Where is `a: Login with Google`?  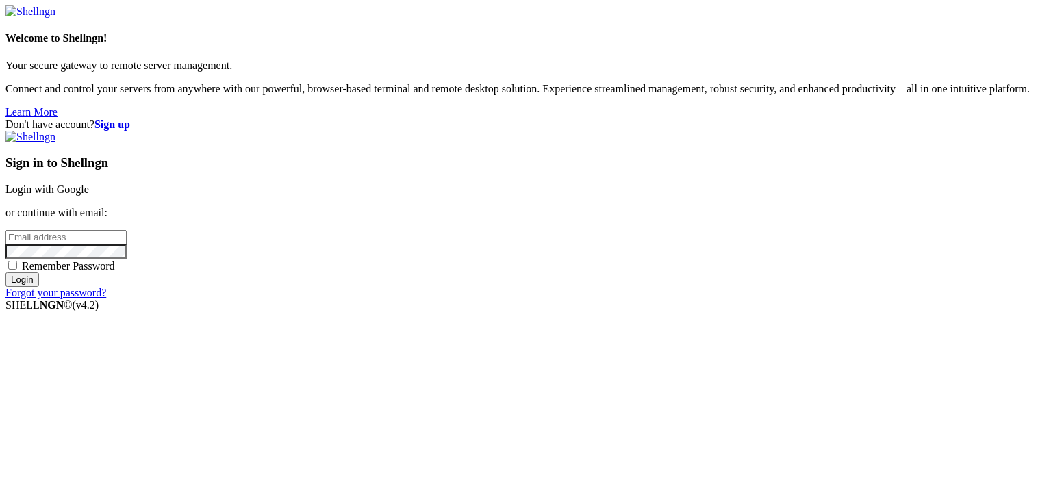 a: Login with Google is located at coordinates (47, 189).